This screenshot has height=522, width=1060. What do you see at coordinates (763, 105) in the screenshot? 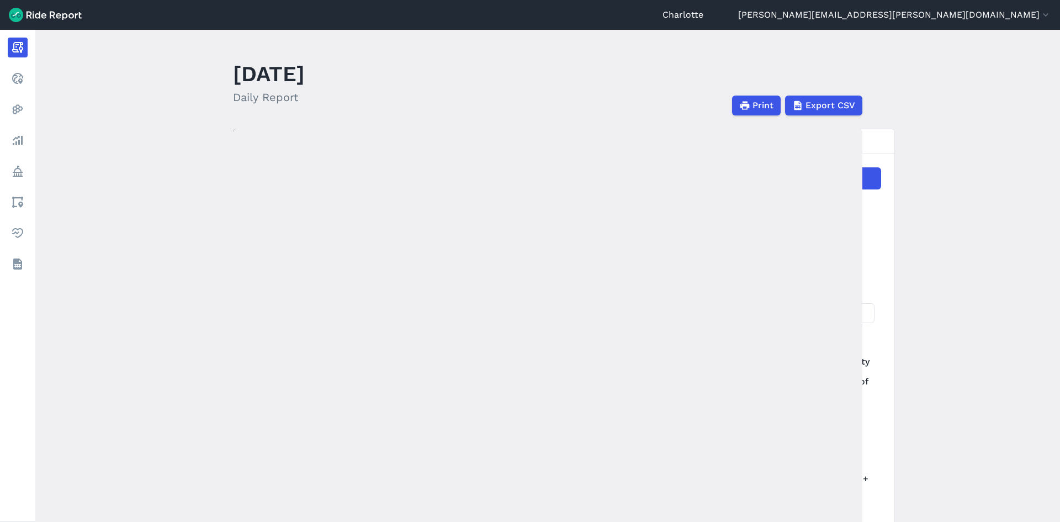
I see `span: Print` at bounding box center [763, 105].